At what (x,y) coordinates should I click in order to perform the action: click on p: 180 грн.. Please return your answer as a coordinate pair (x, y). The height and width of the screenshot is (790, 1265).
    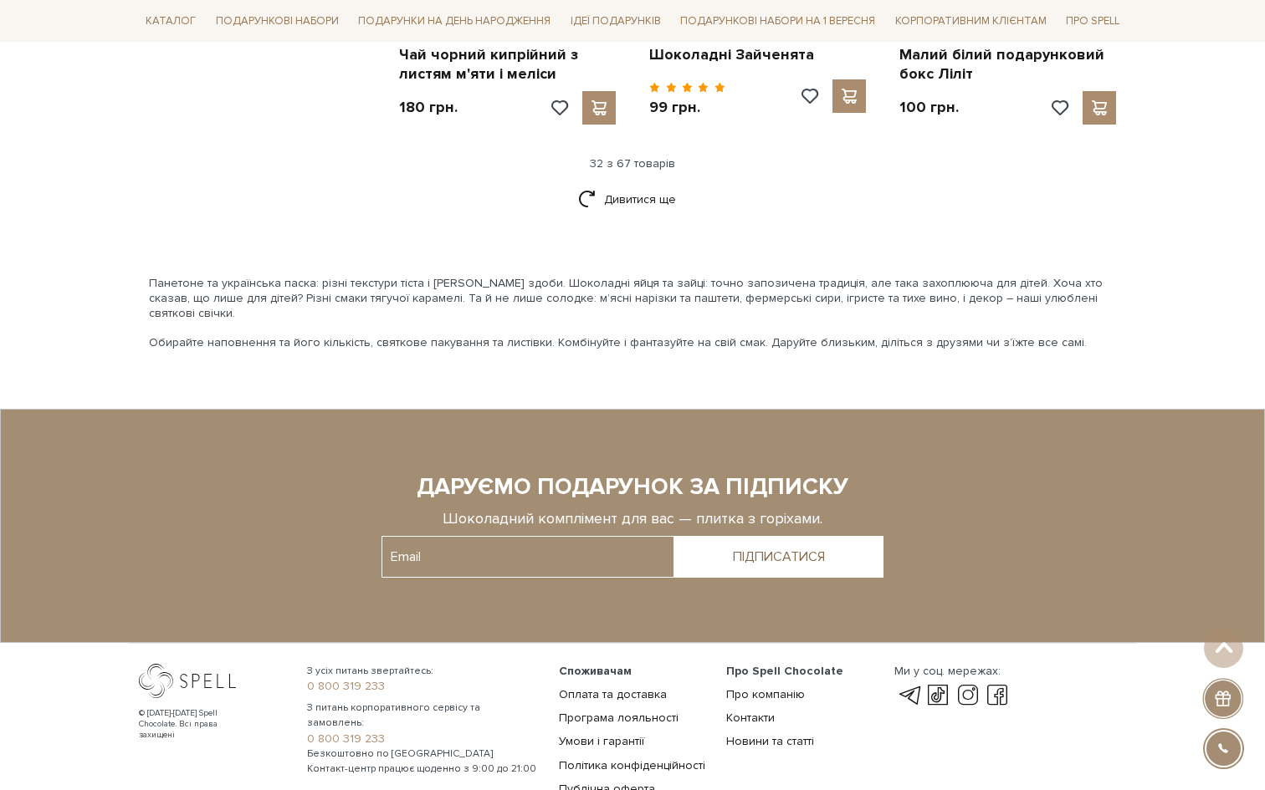
    Looking at the image, I should click on (428, 107).